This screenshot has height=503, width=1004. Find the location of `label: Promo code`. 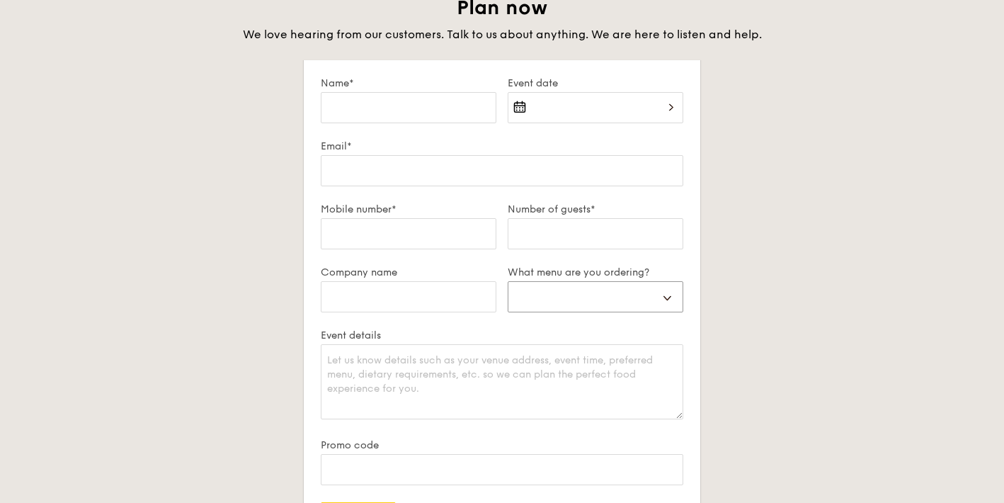

label: Promo code is located at coordinates (502, 445).